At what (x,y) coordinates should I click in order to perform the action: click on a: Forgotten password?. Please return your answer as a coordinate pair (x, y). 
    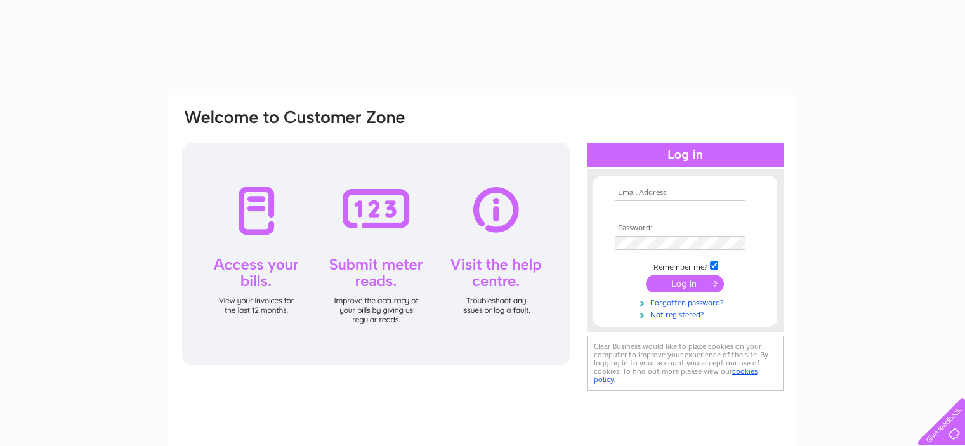
    Looking at the image, I should click on (686, 301).